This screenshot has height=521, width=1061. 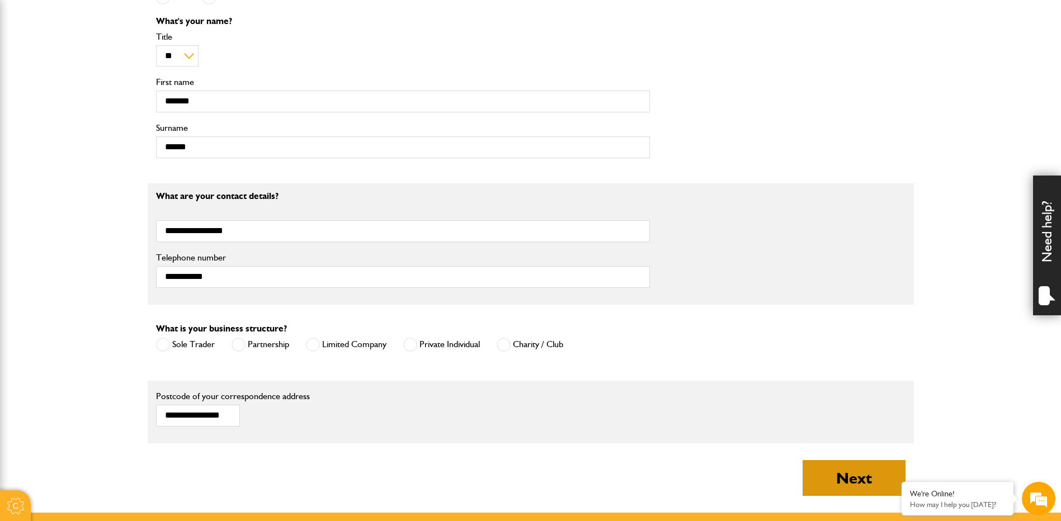 What do you see at coordinates (221, 329) in the screenshot?
I see `label: What is your business structure?` at bounding box center [221, 329].